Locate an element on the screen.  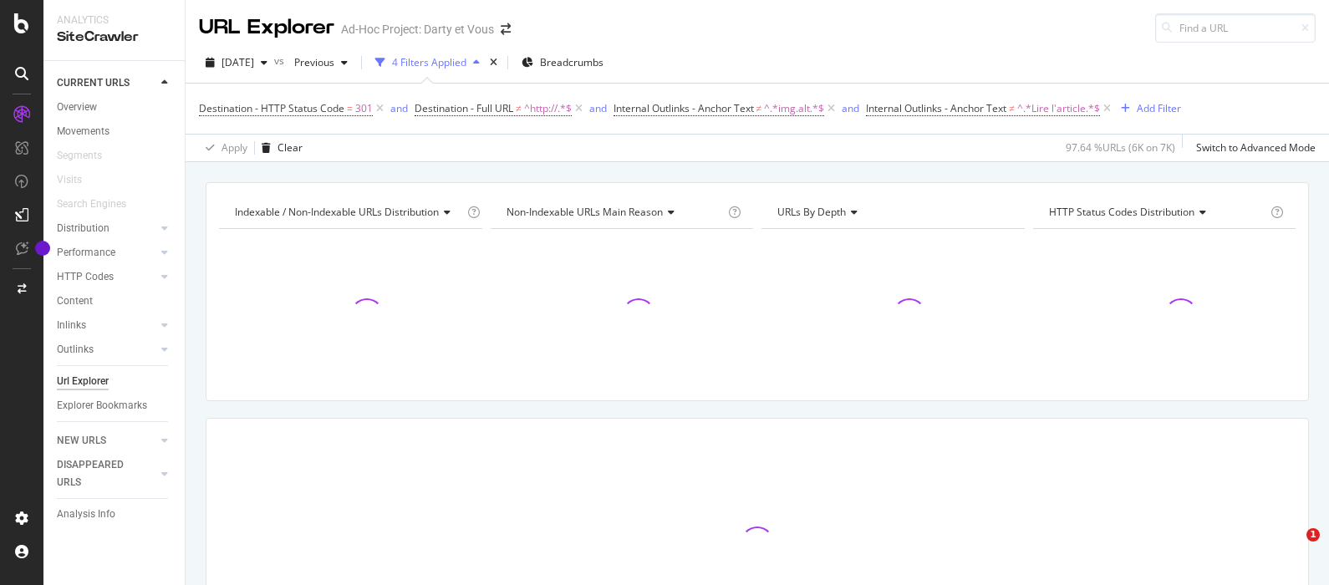
a: DISAPPEARED URLS is located at coordinates (106, 474).